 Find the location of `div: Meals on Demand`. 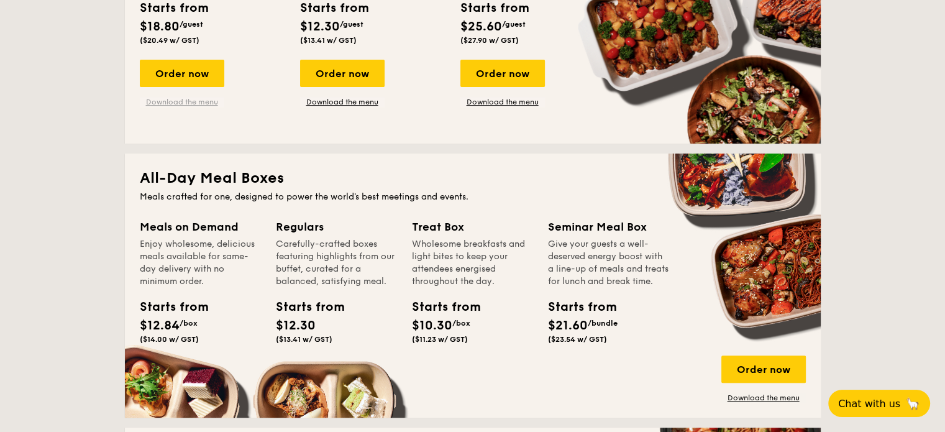

div: Meals on Demand is located at coordinates (200, 227).